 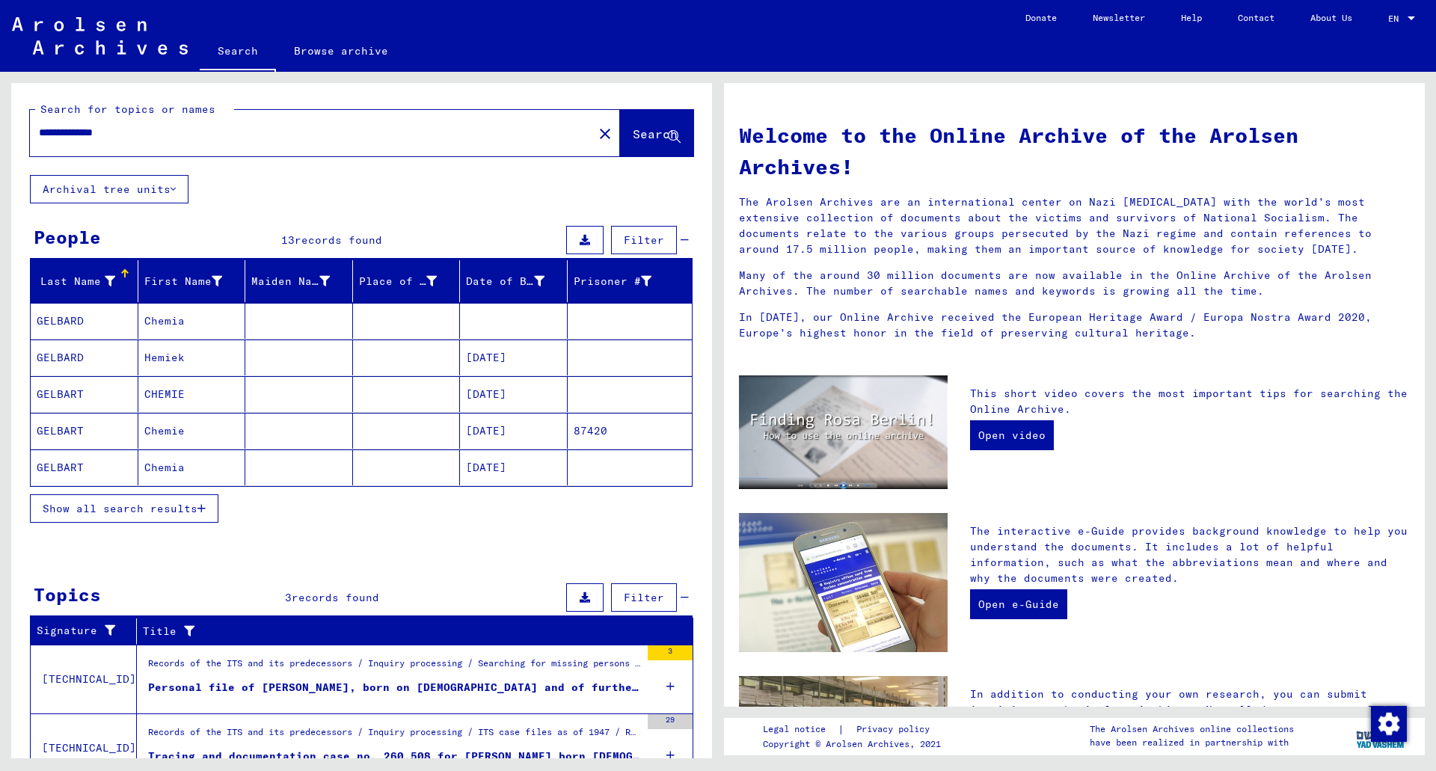 I want to click on button: Show all search results, so click(x=124, y=509).